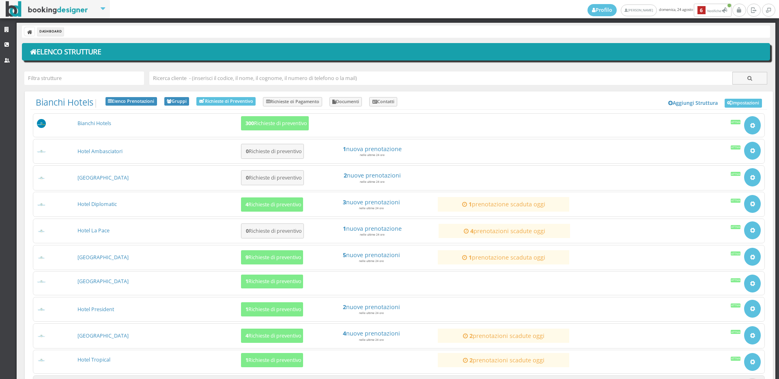 This screenshot has height=379, width=779. Describe the element at coordinates (371, 333) in the screenshot. I see `a: 4nuove prenotazioni` at that location.